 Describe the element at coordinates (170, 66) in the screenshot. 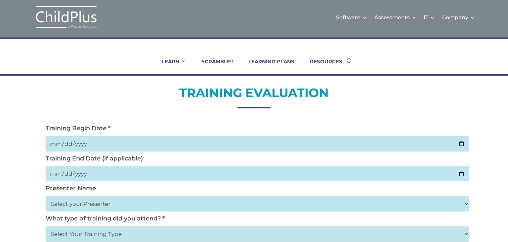

I see `a: LEARN` at that location.